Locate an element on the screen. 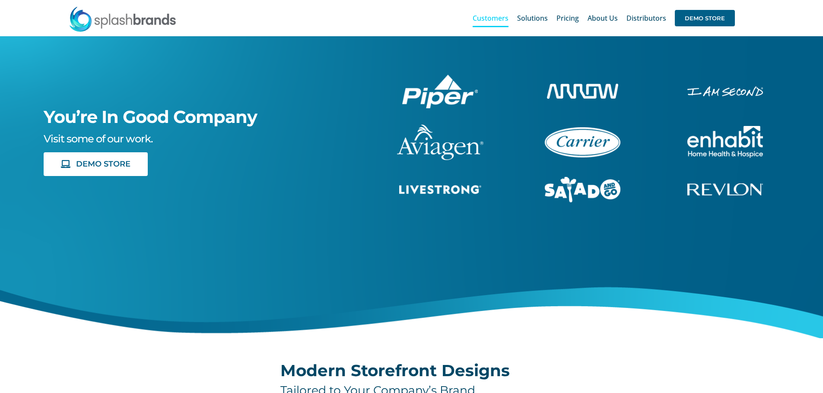 Image resolution: width=823 pixels, height=393 pixels. img: aviagen-1C is located at coordinates (440, 142).